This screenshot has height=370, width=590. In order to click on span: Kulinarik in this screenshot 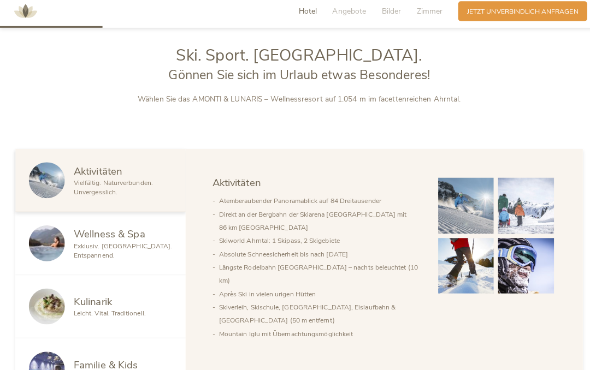, I will do `click(91, 302)`.